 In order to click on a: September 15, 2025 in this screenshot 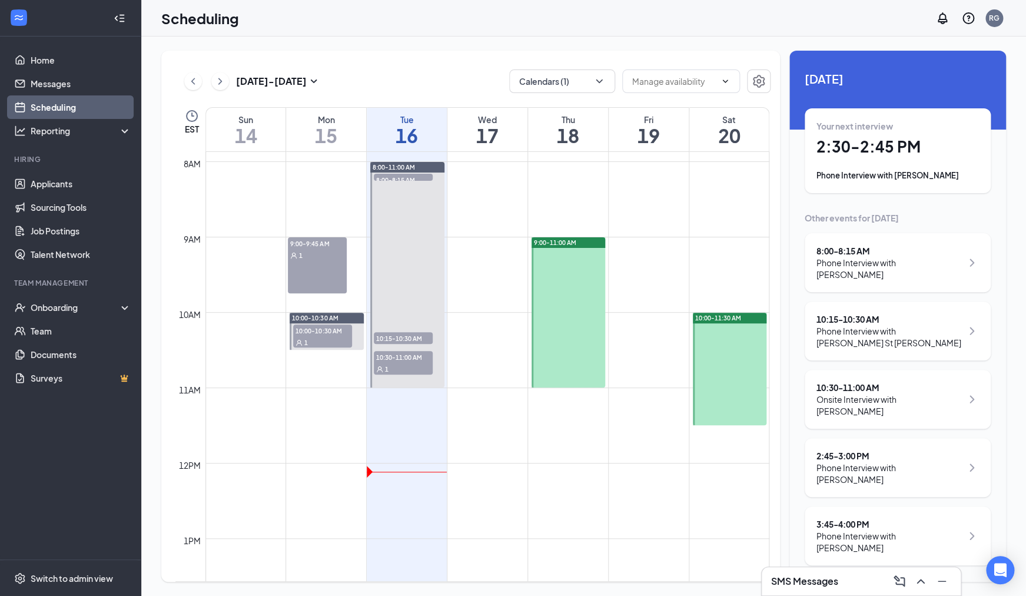, I will do `click(326, 130)`.